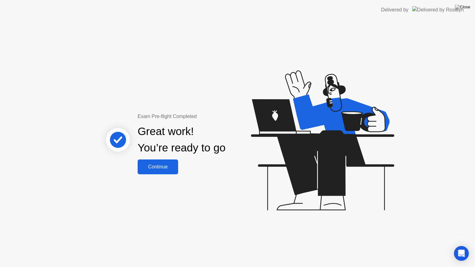  I want to click on div: Delivered by, so click(395, 10).